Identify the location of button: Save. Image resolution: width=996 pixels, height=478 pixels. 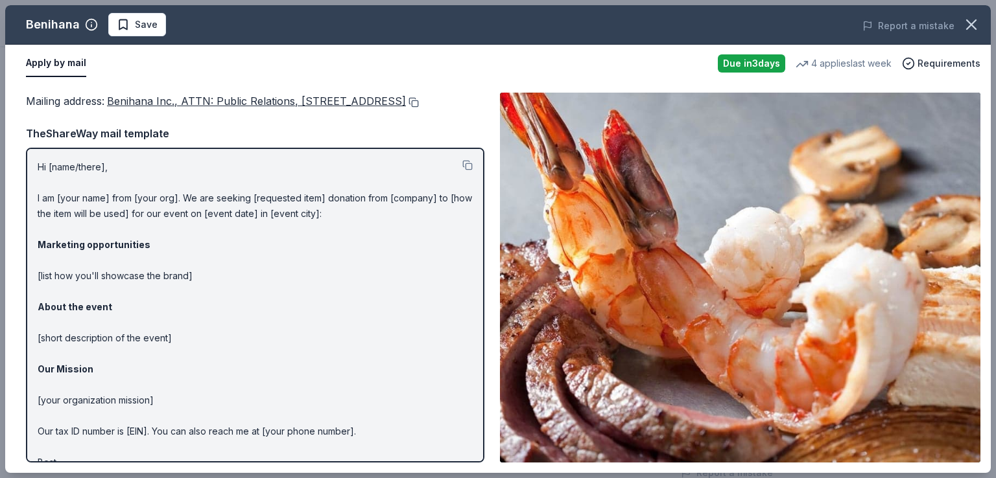
(137, 25).